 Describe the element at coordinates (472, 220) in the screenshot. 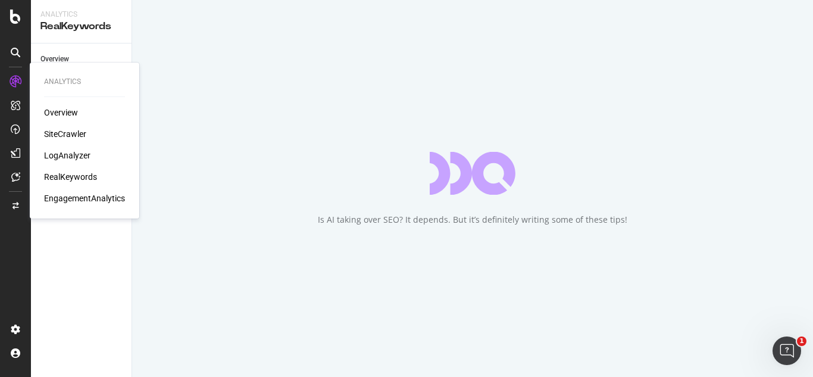

I see `div: Is AI taking over SEO? It depends. But it’s definitely writing some of these tips!` at that location.